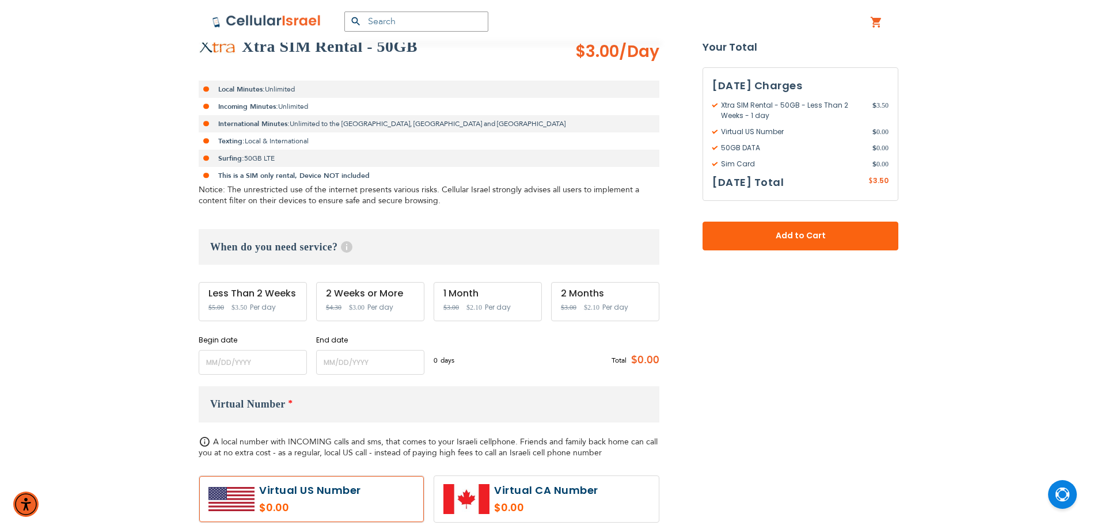 Image resolution: width=1097 pixels, height=529 pixels. What do you see at coordinates (330, 47) in the screenshot?
I see `h2: Xtra SIM Rental - 50GB` at bounding box center [330, 47].